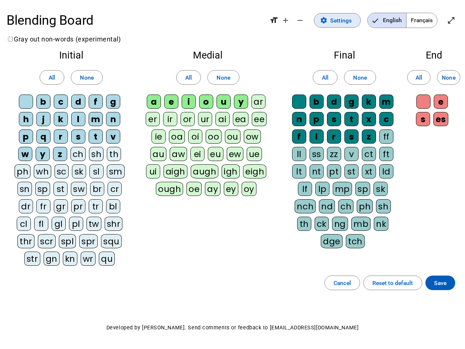  What do you see at coordinates (322, 224) in the screenshot?
I see `div: ck` at bounding box center [322, 224].